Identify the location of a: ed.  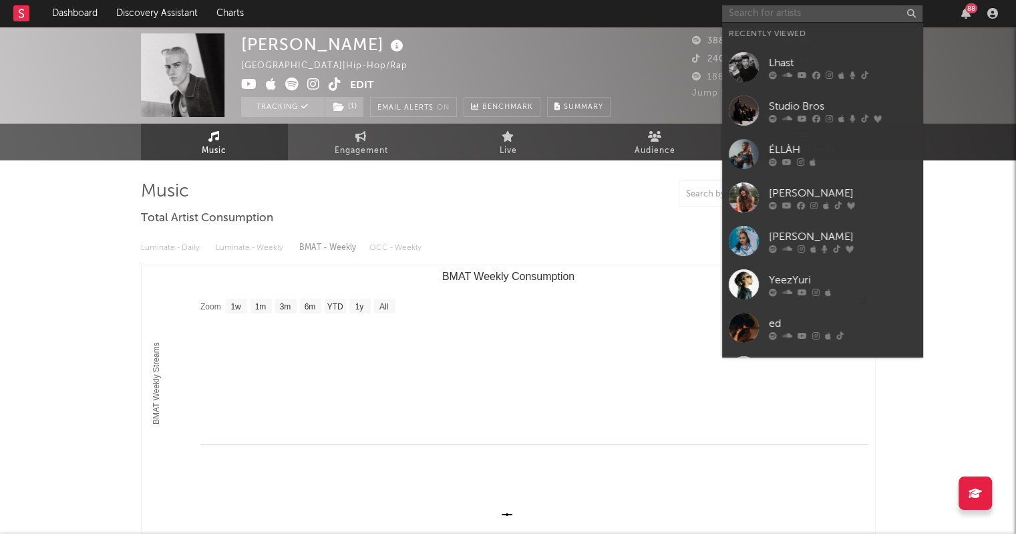
(822, 327).